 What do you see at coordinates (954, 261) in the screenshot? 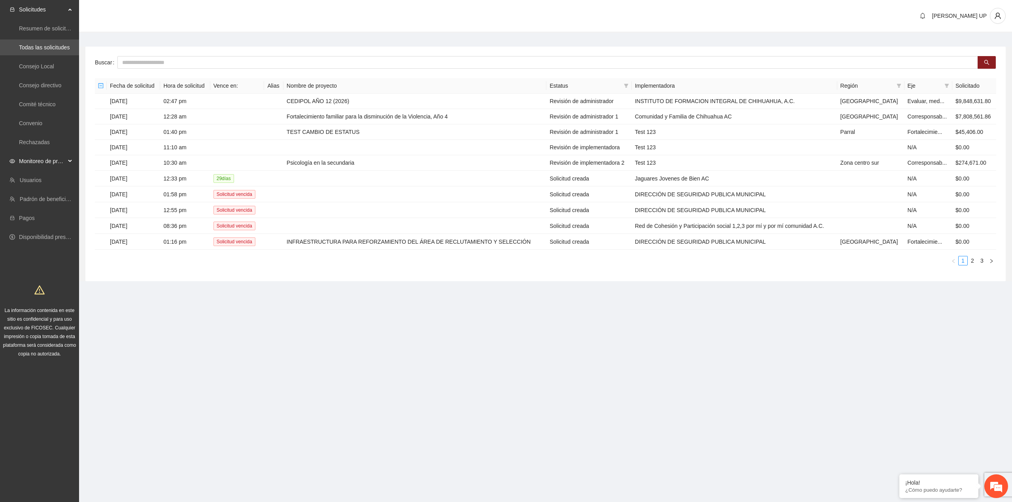
I see `li: Previous Page` at bounding box center [954, 261].